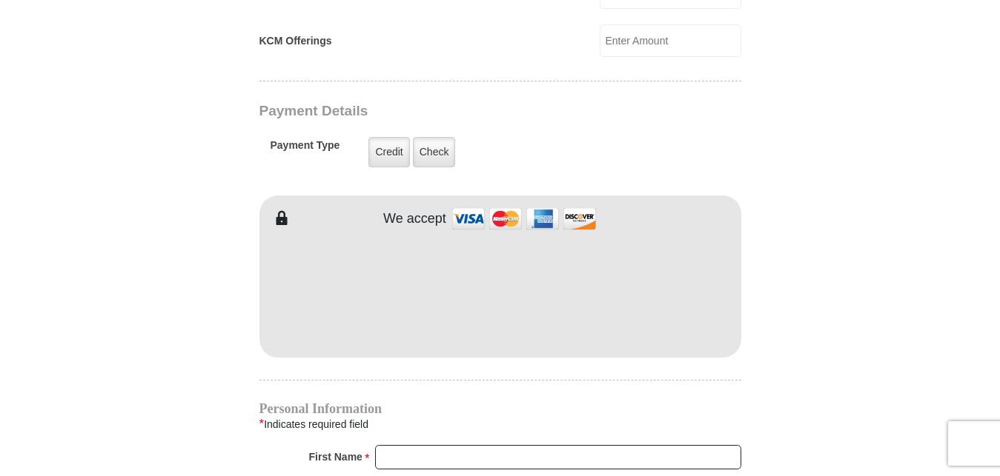 Image resolution: width=1000 pixels, height=476 pixels. I want to click on h4: We accept, so click(414, 219).